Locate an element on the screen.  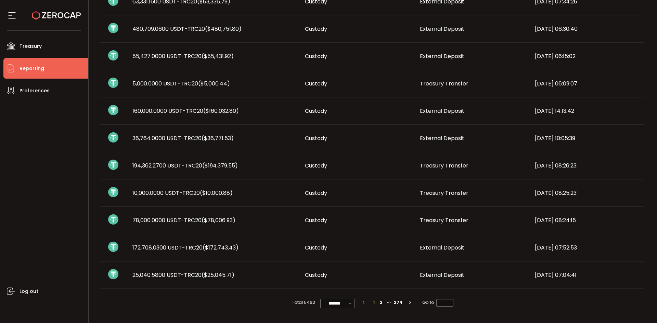
span: ($36,771.53) is located at coordinates (218, 138).